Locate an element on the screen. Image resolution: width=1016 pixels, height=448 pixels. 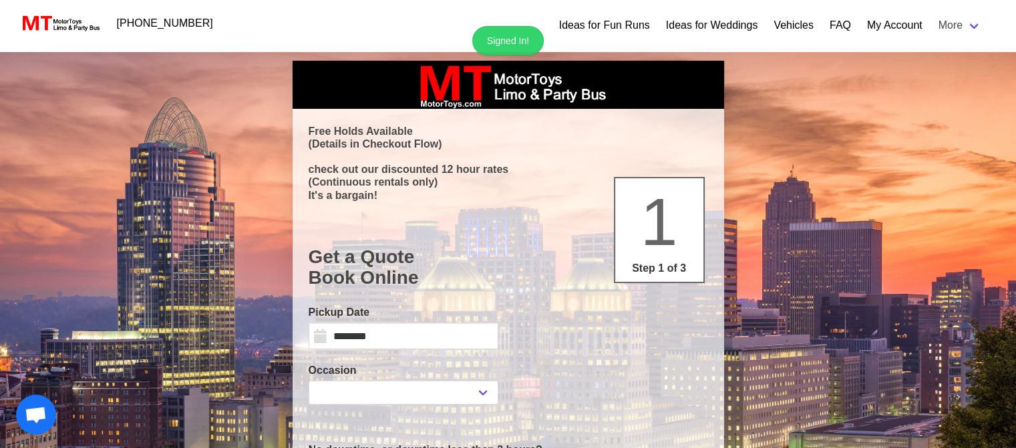
a: Ideas for Weddings is located at coordinates (712, 25).